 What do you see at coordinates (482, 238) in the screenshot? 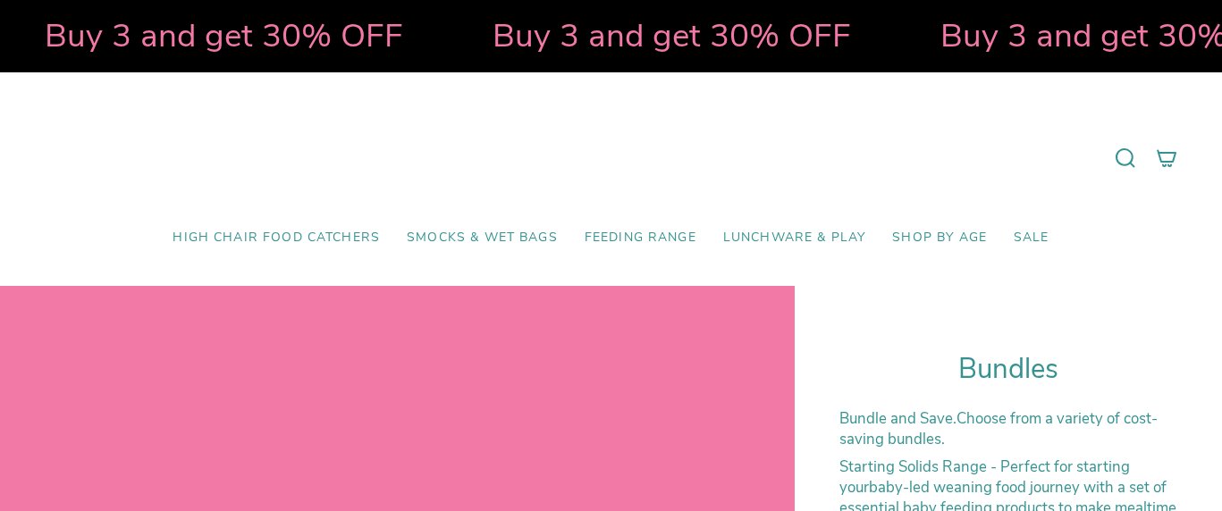
I see `span: Smocks & Wet Bags` at bounding box center [482, 238].